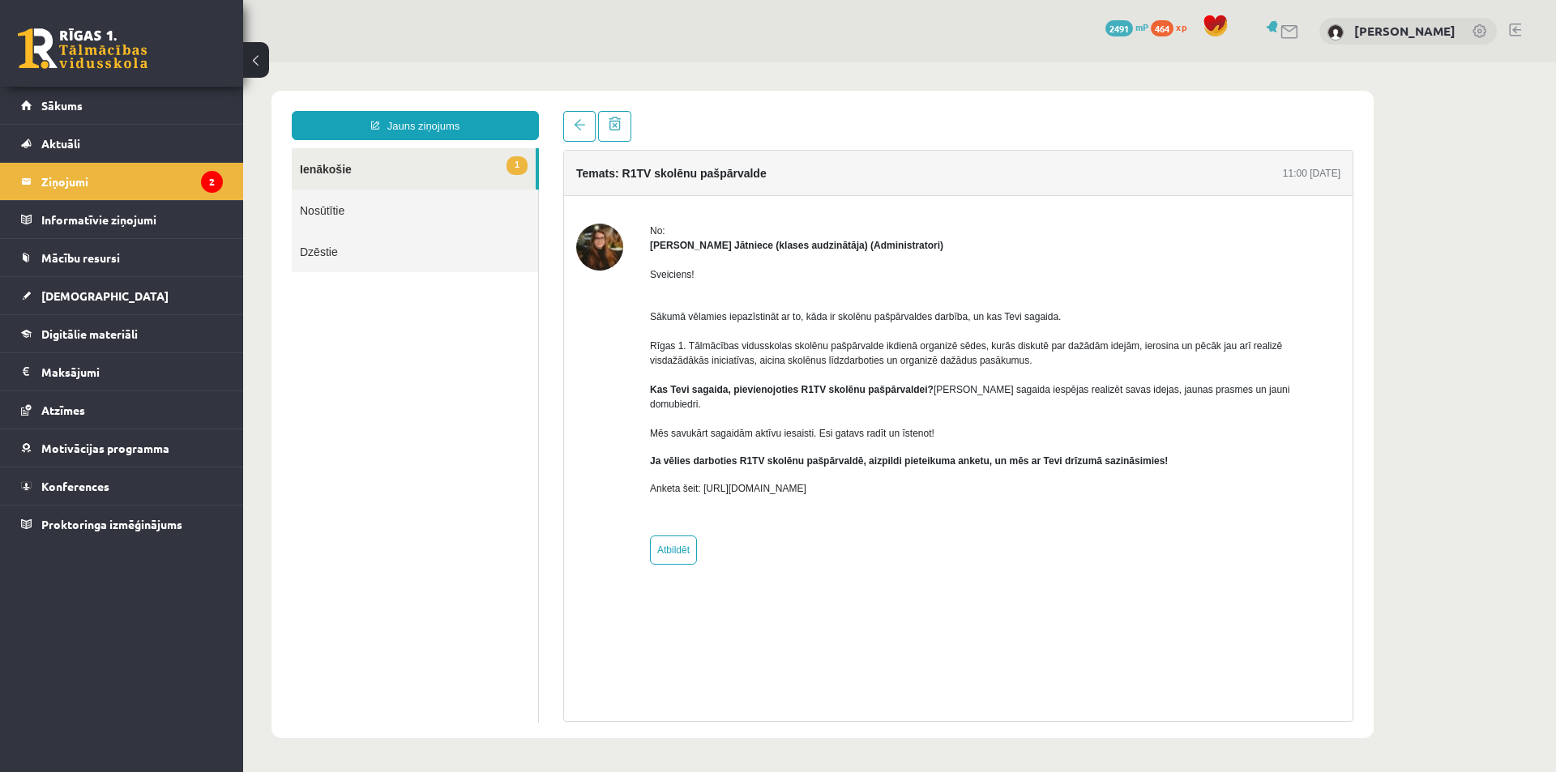  Describe the element at coordinates (122, 410) in the screenshot. I see `a: Atzīmes` at that location.